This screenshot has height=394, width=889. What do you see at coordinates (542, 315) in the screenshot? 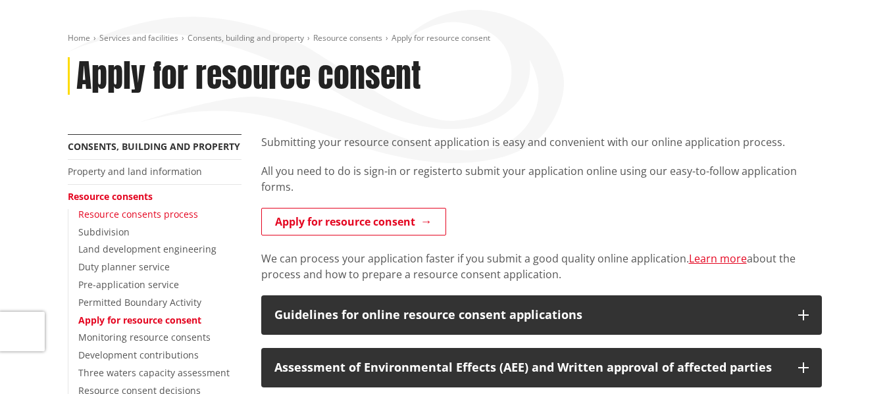
I see `button: Guidelines for online resource consent applications` at bounding box center [542, 315].